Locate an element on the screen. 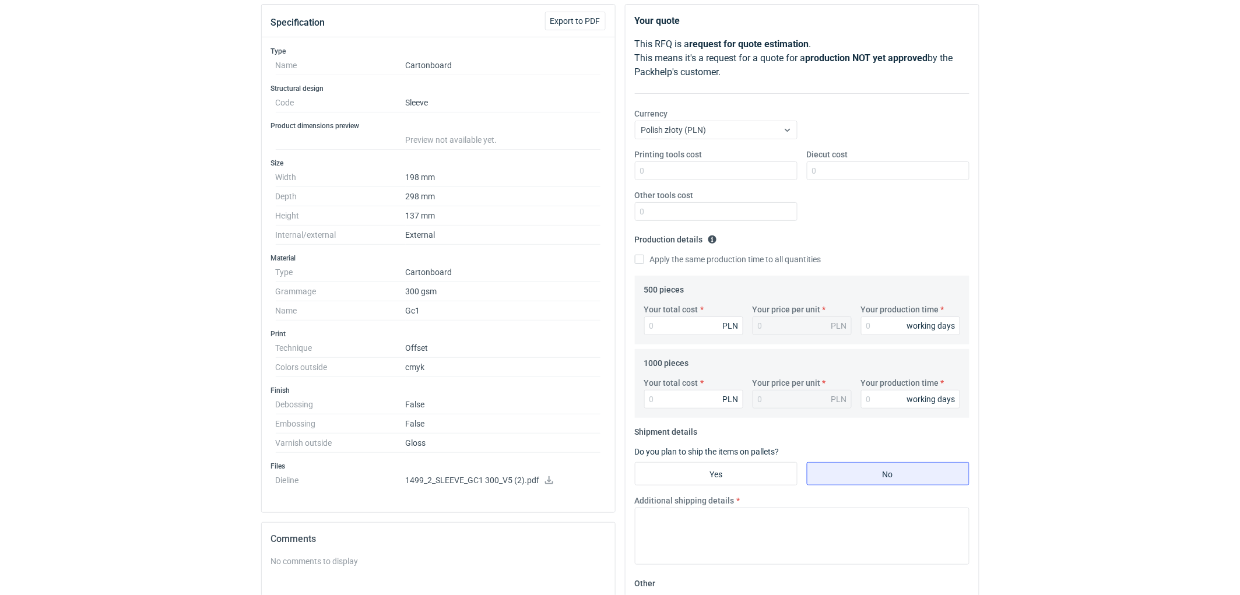  dd: Sleeve is located at coordinates (503, 103).